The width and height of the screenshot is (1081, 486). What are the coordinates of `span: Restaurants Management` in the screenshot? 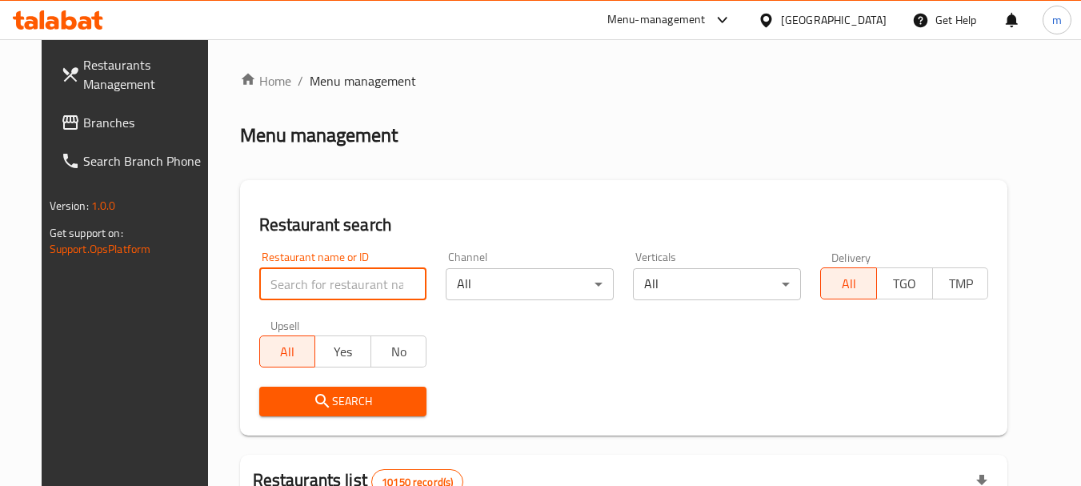 It's located at (146, 74).